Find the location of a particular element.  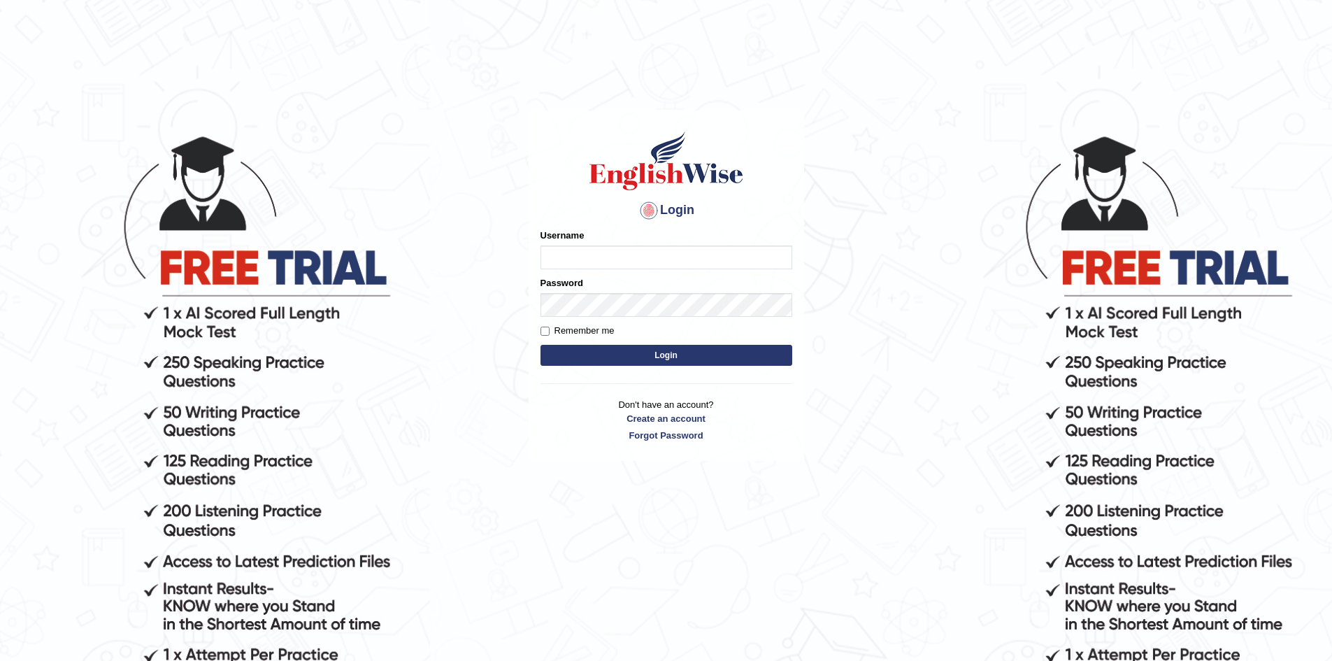

button: Login is located at coordinates (666, 355).